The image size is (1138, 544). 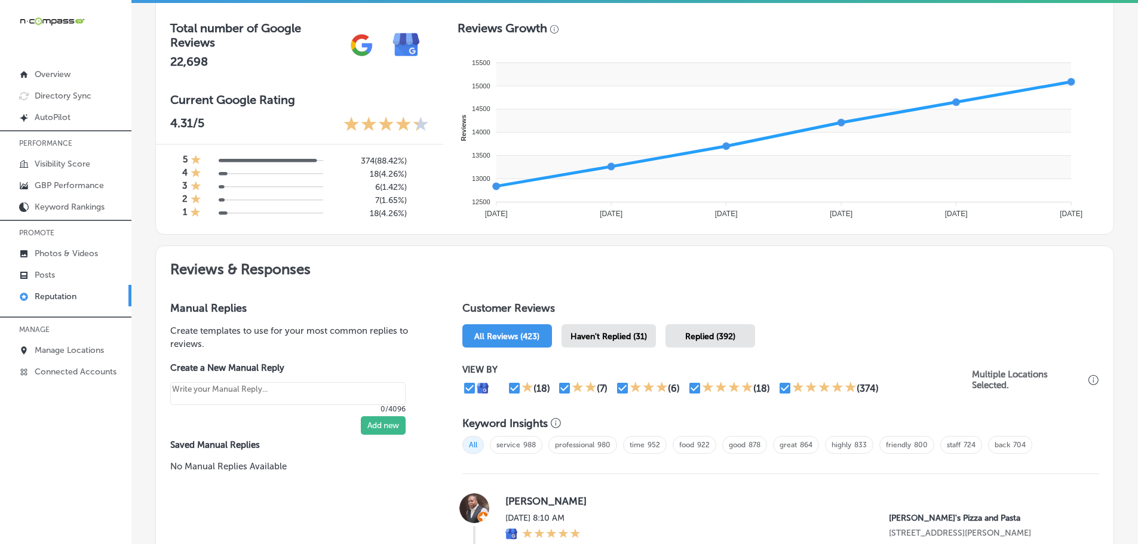 What do you see at coordinates (481, 132) in the screenshot?
I see `tspan: 14000` at bounding box center [481, 132].